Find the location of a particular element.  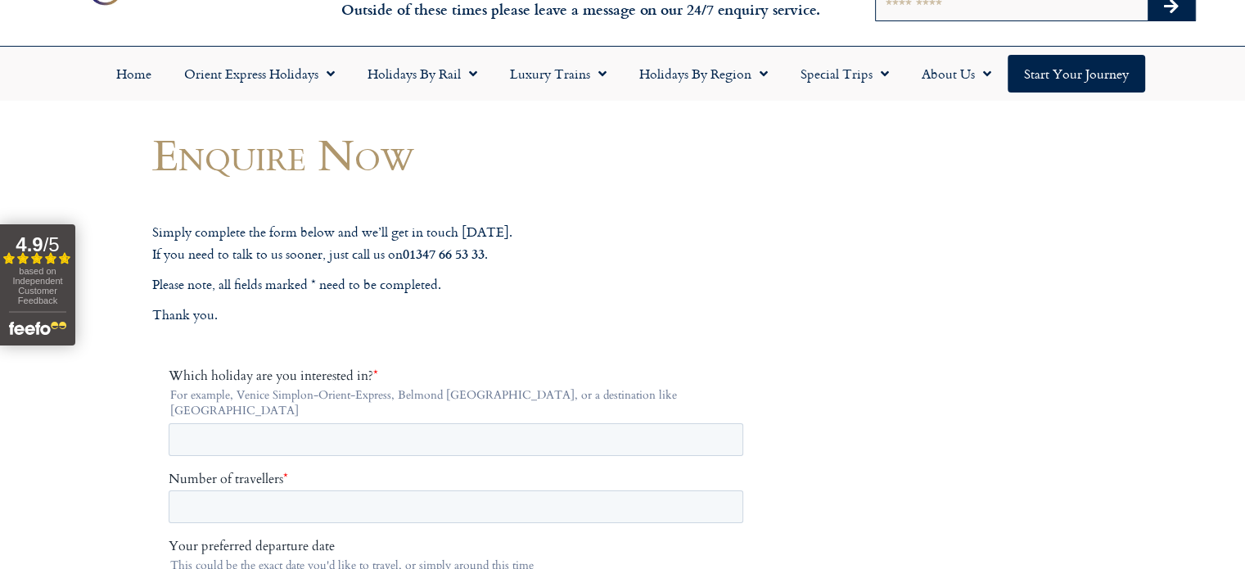

a: Orient Express Holidays is located at coordinates (260, 74).